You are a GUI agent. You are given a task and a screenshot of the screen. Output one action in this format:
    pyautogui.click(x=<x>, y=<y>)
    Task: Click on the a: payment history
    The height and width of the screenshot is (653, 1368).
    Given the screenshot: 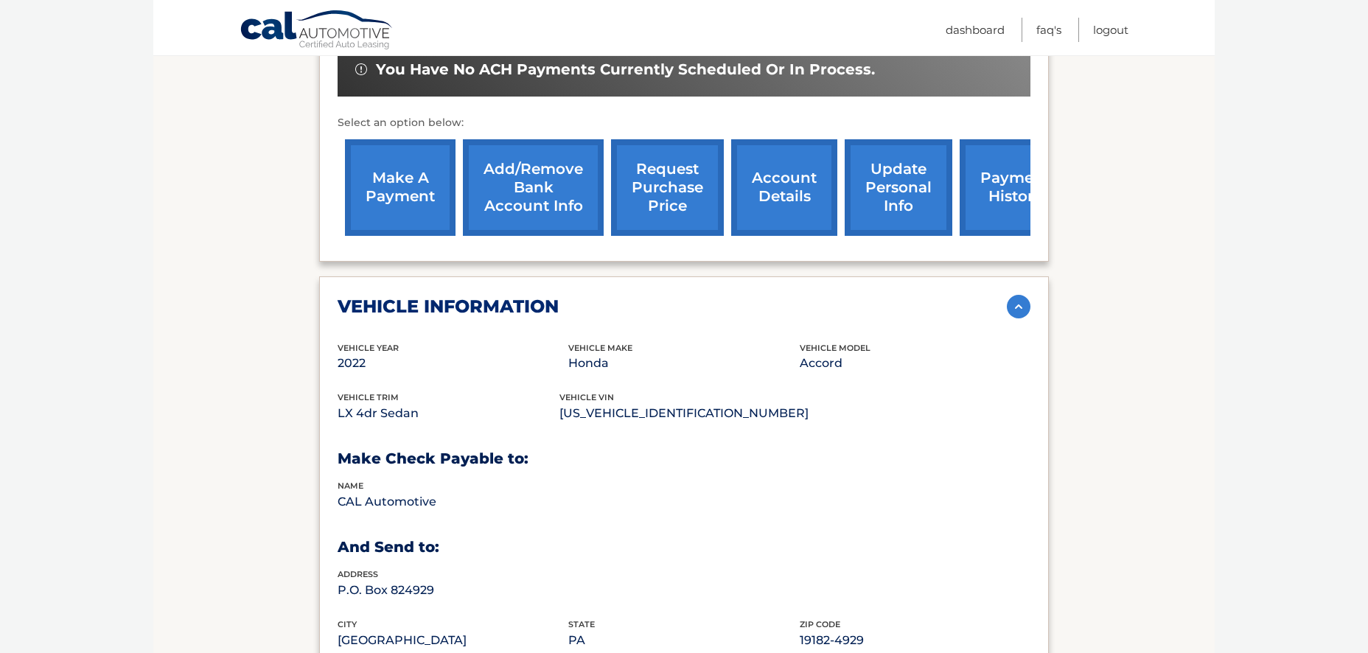 What is the action you would take?
    pyautogui.click(x=1015, y=187)
    